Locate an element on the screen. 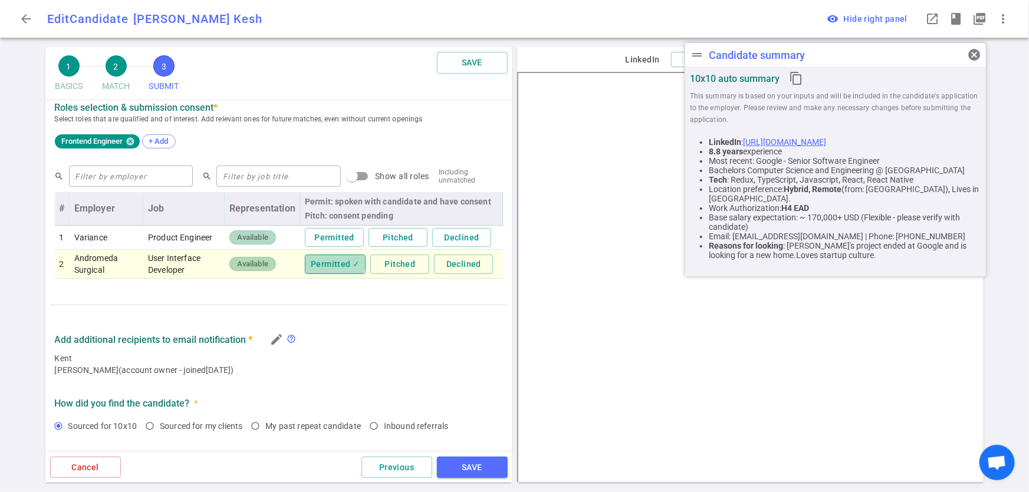 The height and width of the screenshot is (492, 1029). input: Filter by job title is located at coordinates (278, 176).